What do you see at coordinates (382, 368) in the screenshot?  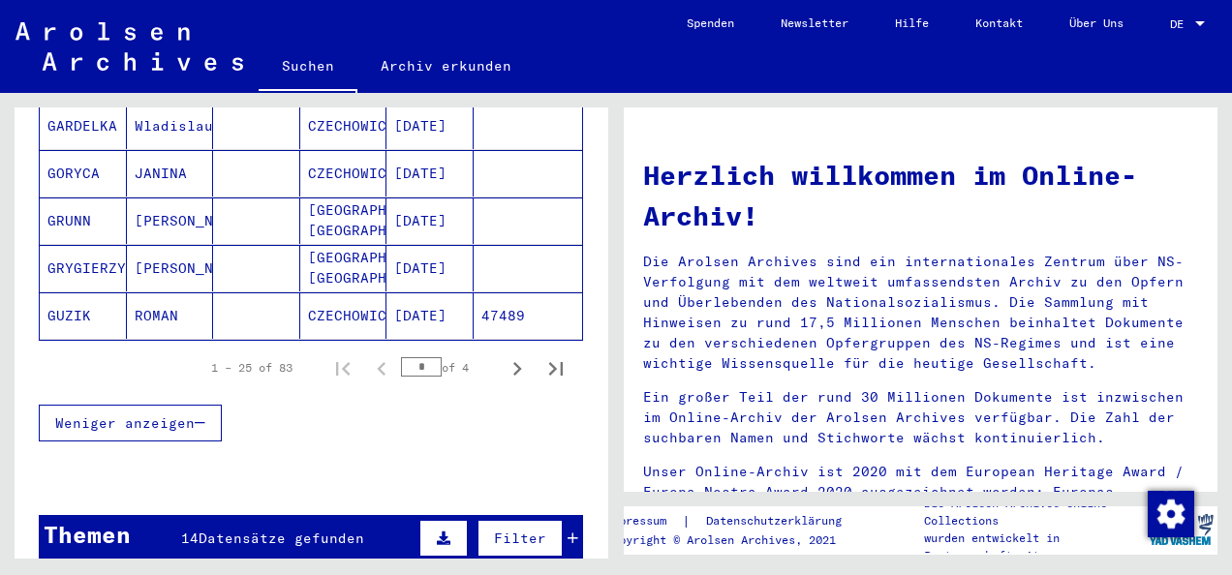 I see `button: Previous page` at bounding box center [382, 368].